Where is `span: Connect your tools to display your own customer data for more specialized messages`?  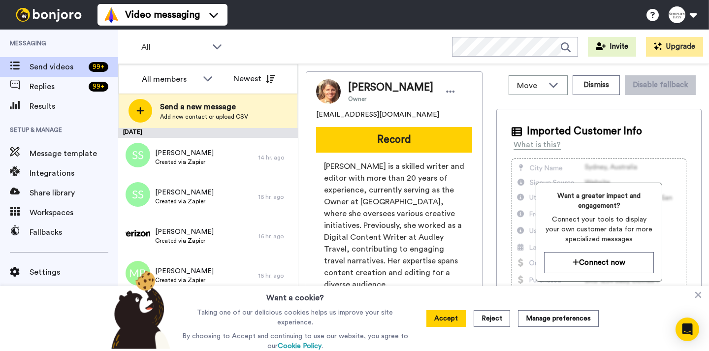 span: Connect your tools to display your own customer data for more specialized messages is located at coordinates (599, 229).